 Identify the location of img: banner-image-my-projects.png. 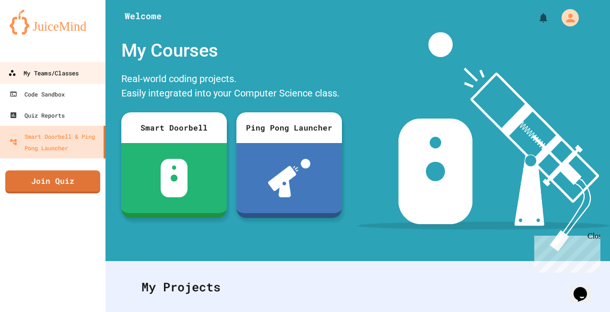
(484, 141).